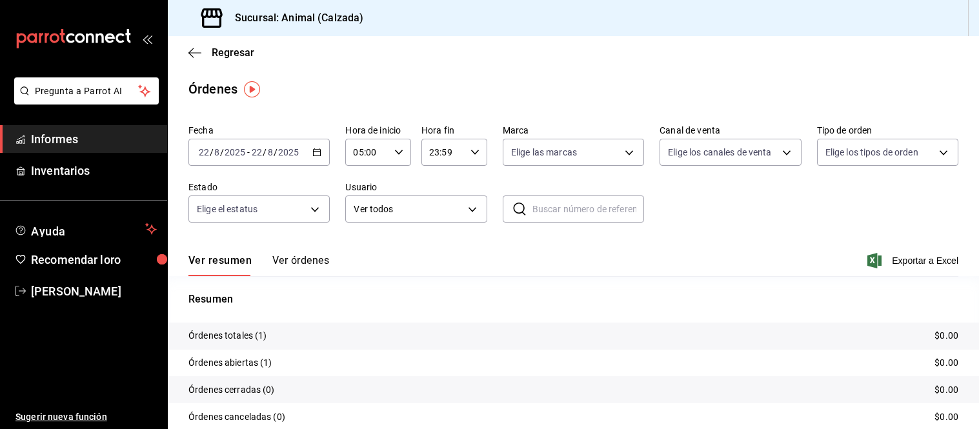  Describe the element at coordinates (210, 299) in the screenshot. I see `font: Resumen` at that location.